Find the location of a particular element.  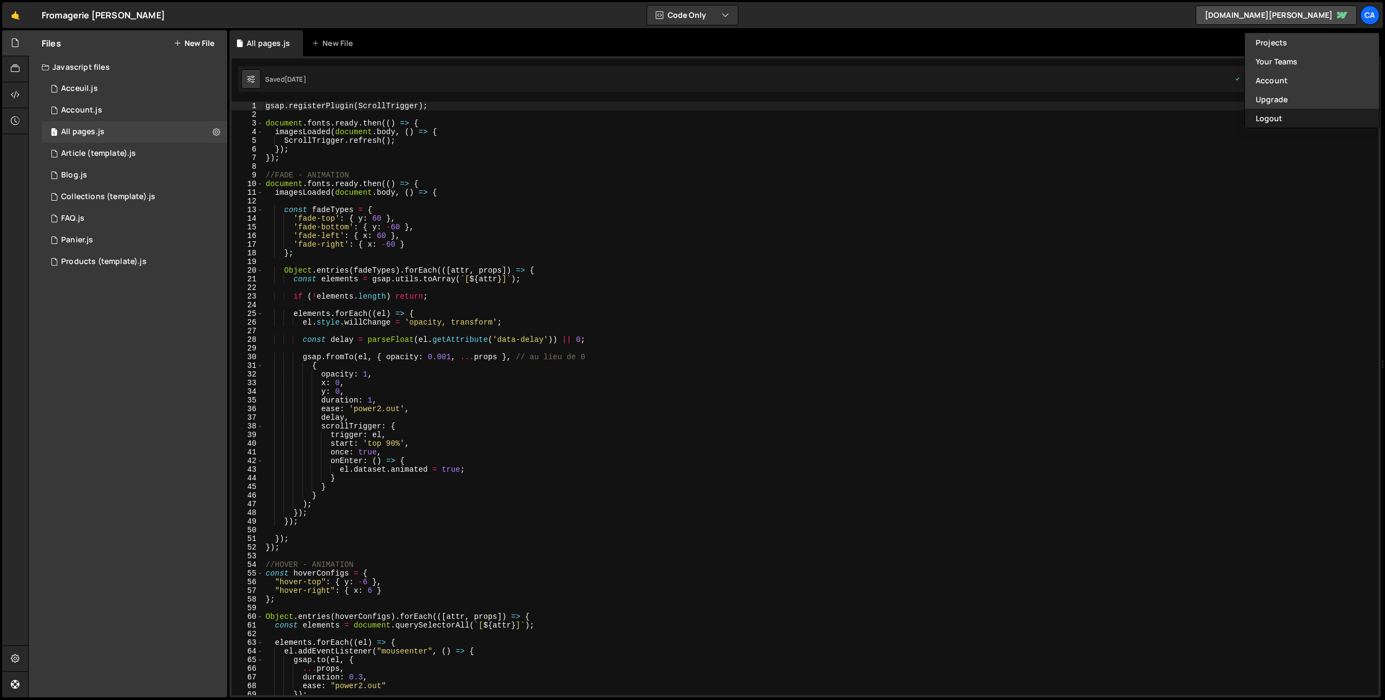

div: 58 is located at coordinates (247, 599).